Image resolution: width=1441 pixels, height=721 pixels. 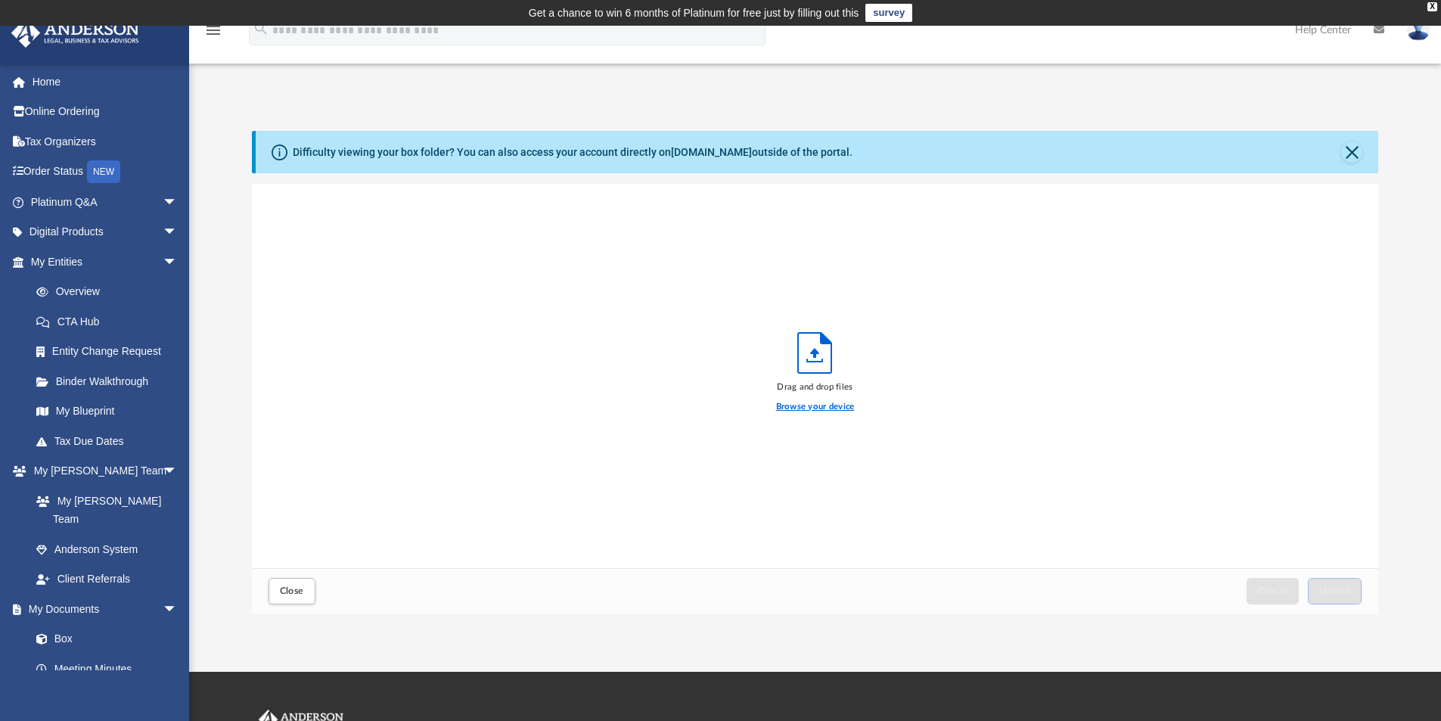 What do you see at coordinates (816, 407) in the screenshot?
I see `label: Browse your device` at bounding box center [816, 407].